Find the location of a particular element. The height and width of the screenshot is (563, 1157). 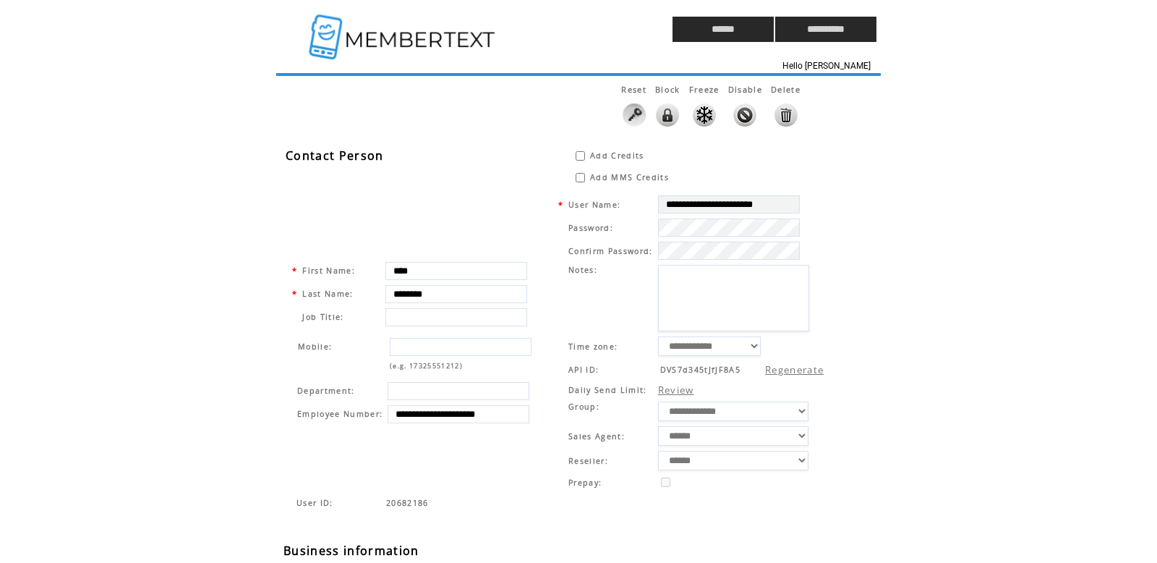

a: Regenerate is located at coordinates (794, 370).